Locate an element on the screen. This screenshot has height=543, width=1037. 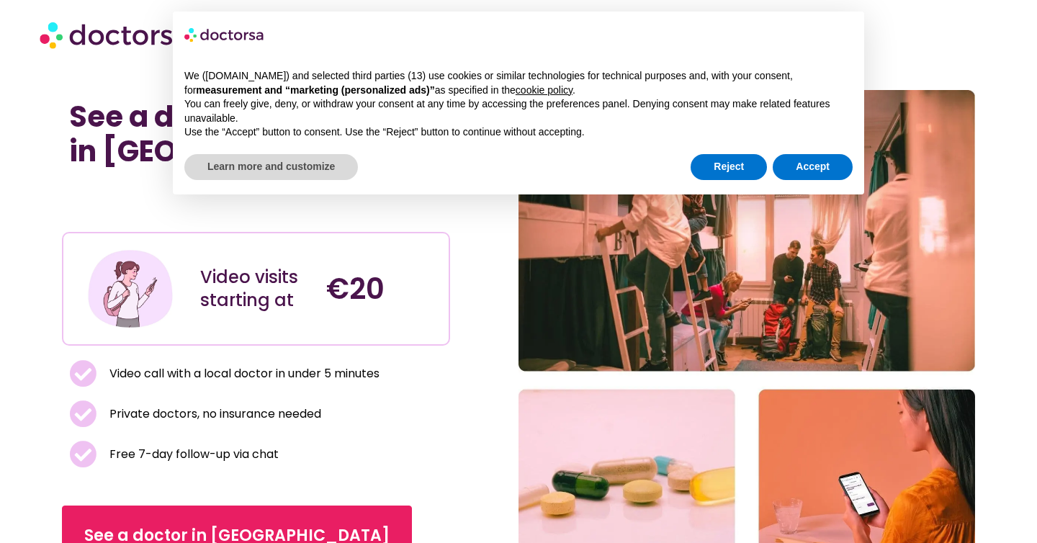
p: You can freely give, deny, or withdraw your consent at any time by accessing the preferences pane... is located at coordinates (519, 111).